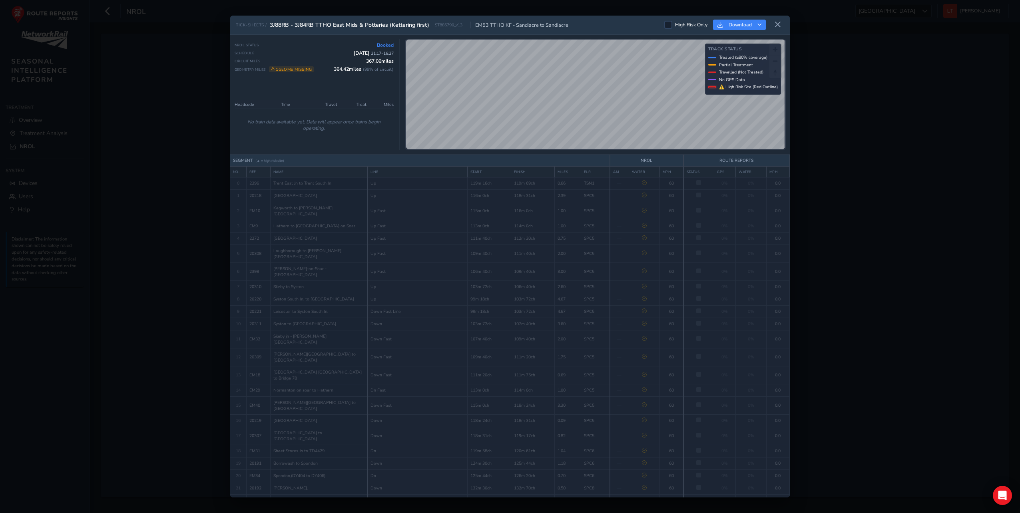 The image size is (1020, 513). I want to click on td: 124m 30ch, so click(489, 463).